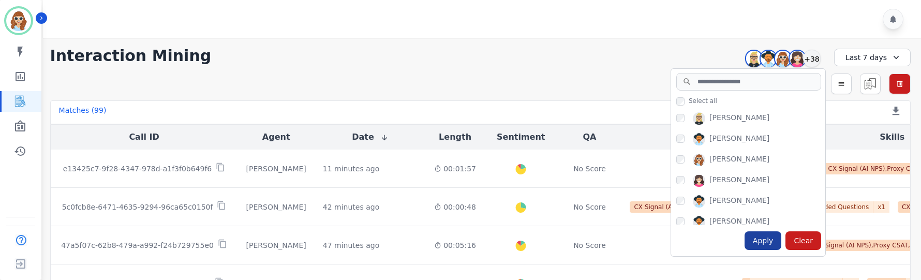 The width and height of the screenshot is (921, 280). What do you see at coordinates (131, 56) in the screenshot?
I see `h1: Interaction Mining` at bounding box center [131, 56].